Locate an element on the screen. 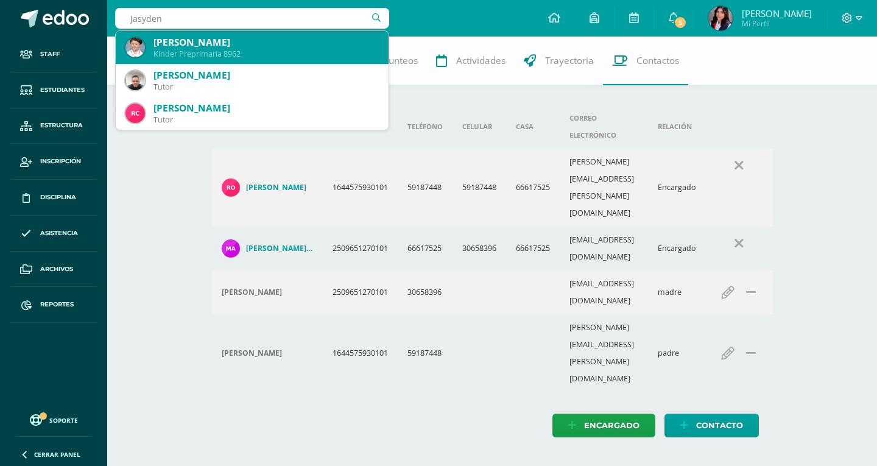  span: Estudiantes is located at coordinates (62, 90).